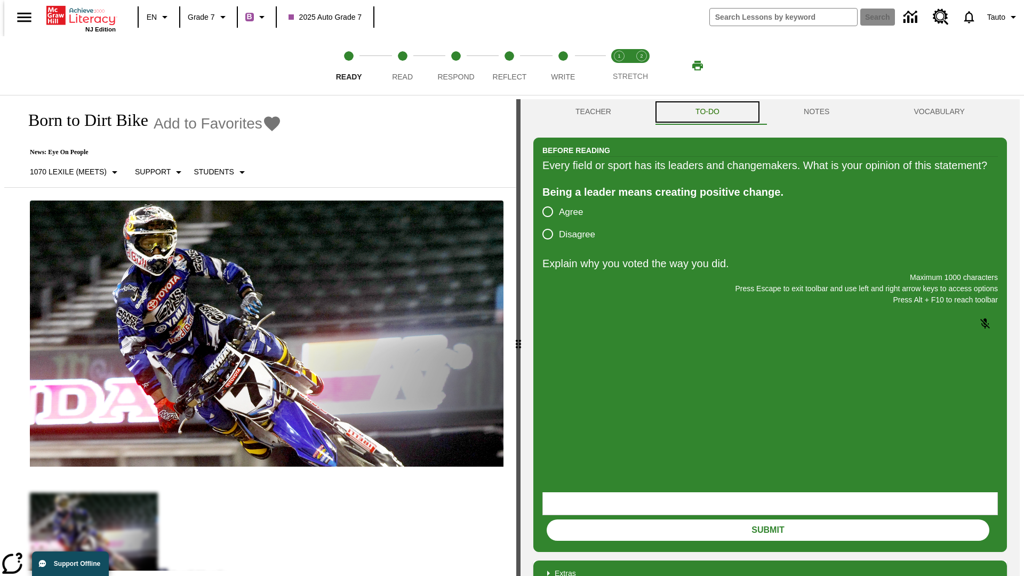 This screenshot has height=576, width=1024. Describe the element at coordinates (519, 338) in the screenshot. I see `div: Press Enter or Spacebar and then press right and left arrow keys to move the slider` at that location.